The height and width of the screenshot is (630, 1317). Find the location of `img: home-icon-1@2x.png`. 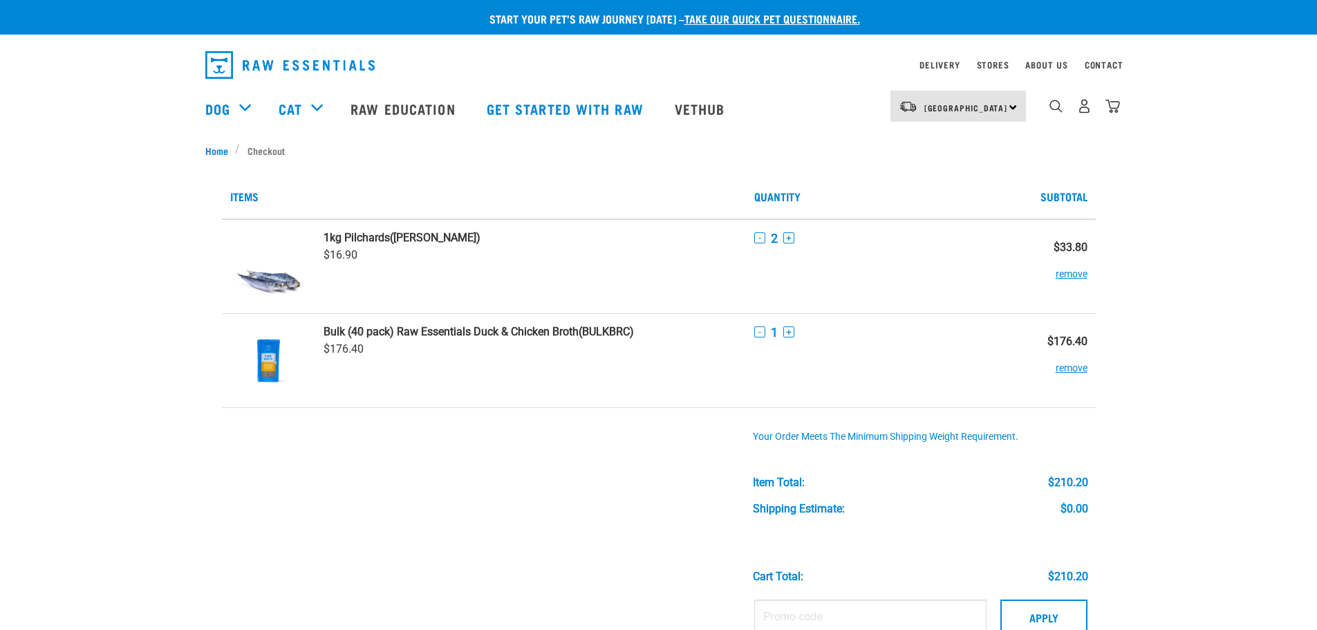

img: home-icon-1@2x.png is located at coordinates (1055, 106).